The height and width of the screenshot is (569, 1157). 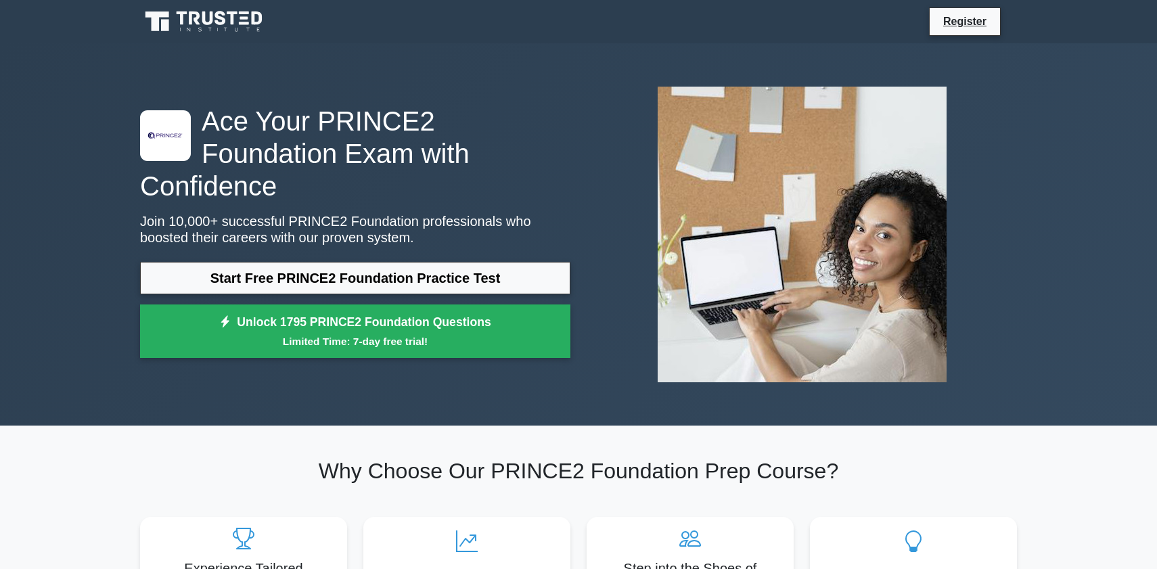 I want to click on small: Limited Time: 7-day free trial!, so click(x=355, y=341).